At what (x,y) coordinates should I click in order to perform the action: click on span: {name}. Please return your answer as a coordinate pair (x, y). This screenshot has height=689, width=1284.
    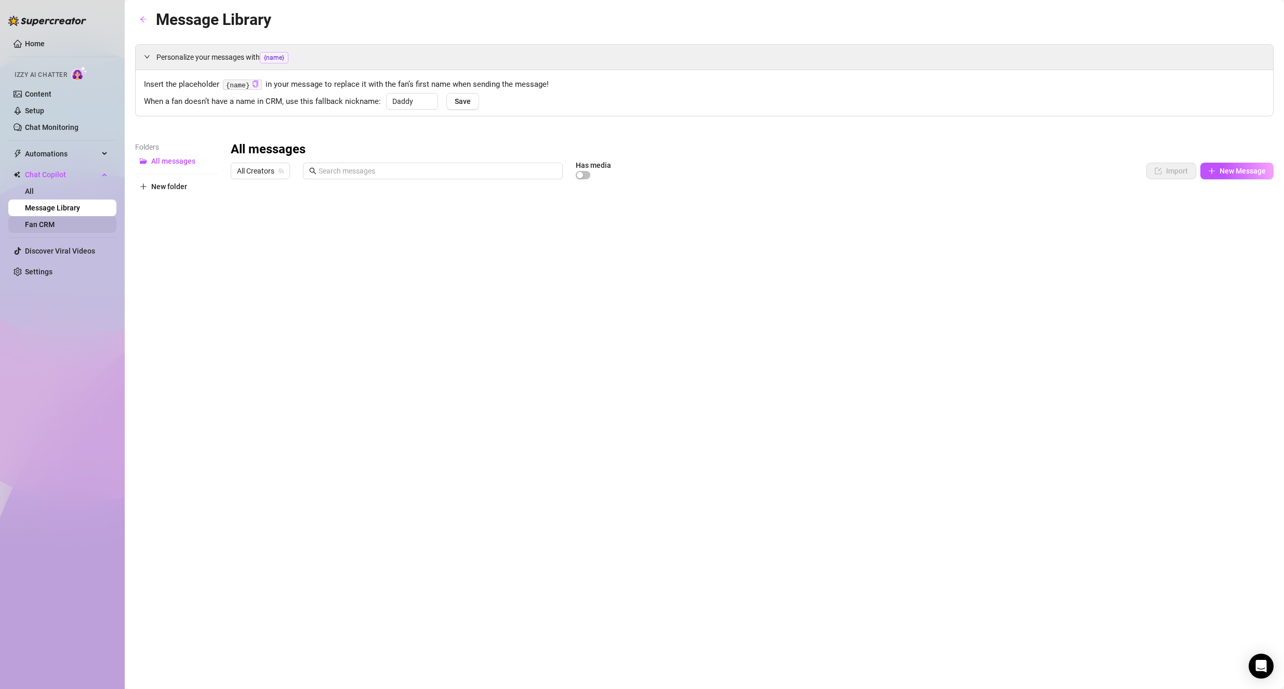
    Looking at the image, I should click on (274, 58).